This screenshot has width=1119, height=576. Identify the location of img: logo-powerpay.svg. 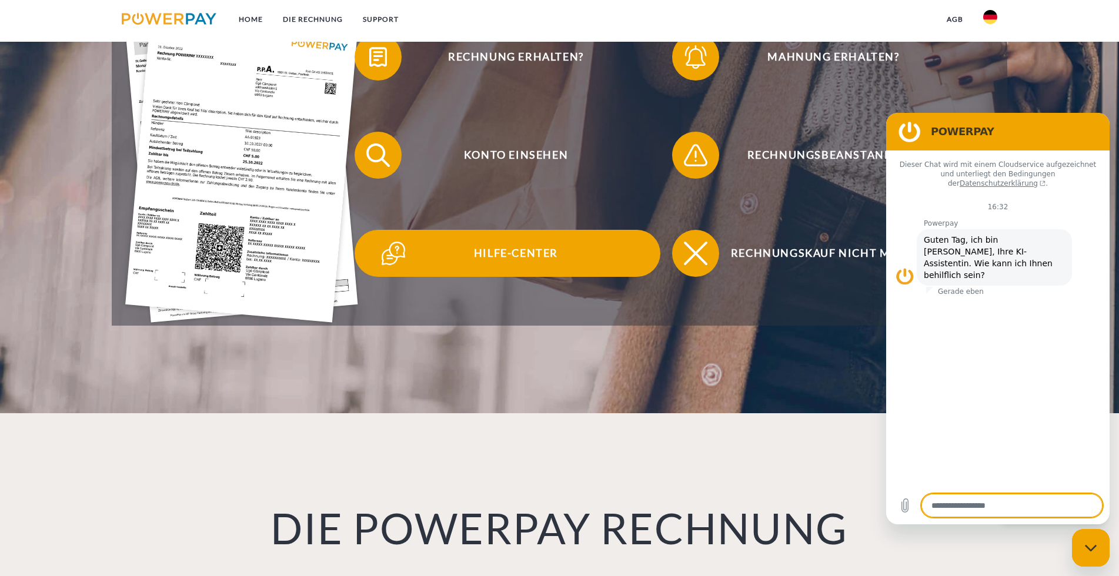
(169, 19).